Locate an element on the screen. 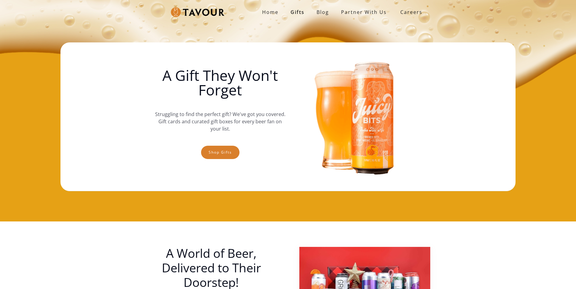 The width and height of the screenshot is (576, 289). h1: A Gift They Won't Forget is located at coordinates (220, 83).